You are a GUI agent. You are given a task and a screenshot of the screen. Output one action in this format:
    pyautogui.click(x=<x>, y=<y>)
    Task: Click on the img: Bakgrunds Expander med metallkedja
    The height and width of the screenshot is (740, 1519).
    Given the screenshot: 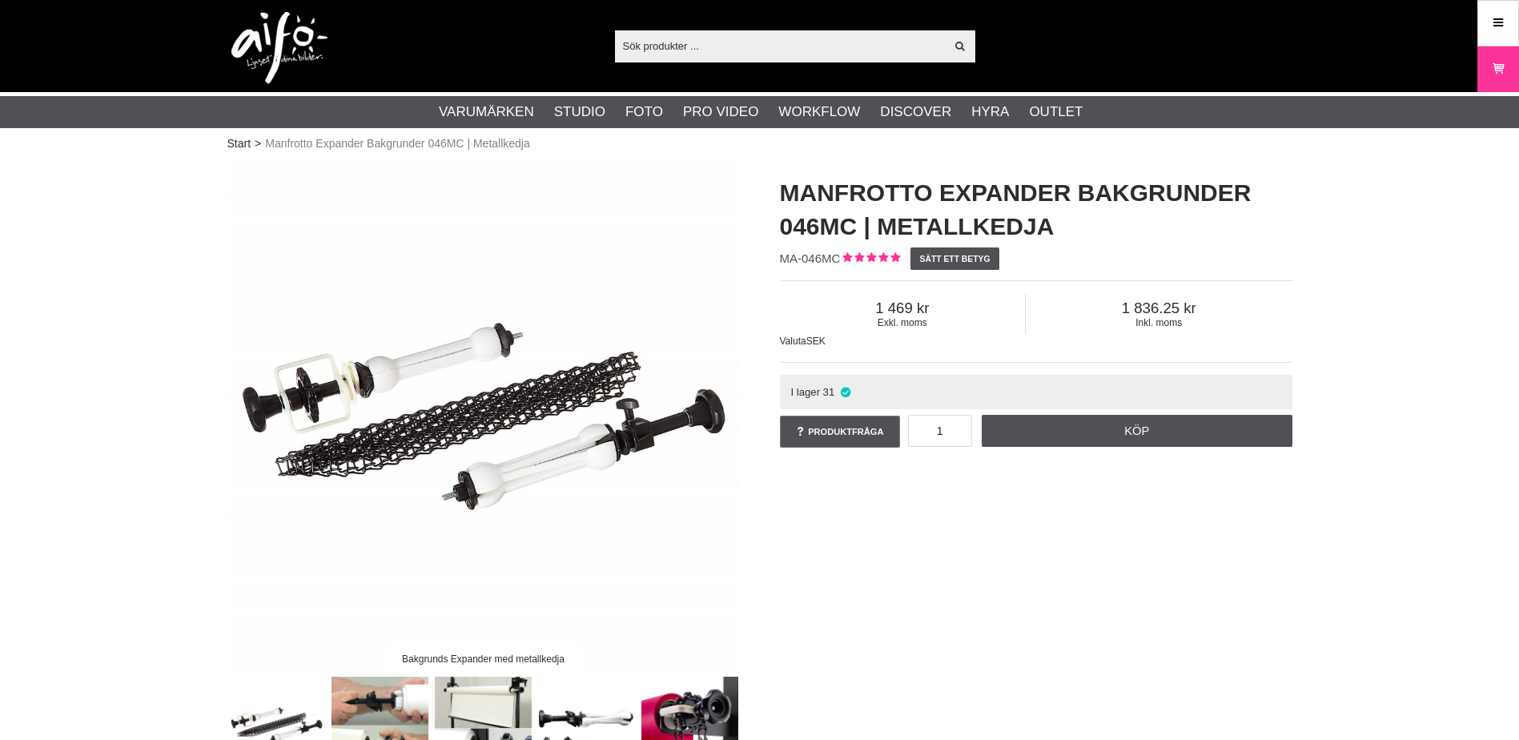 What is the action you would take?
    pyautogui.click(x=484, y=416)
    